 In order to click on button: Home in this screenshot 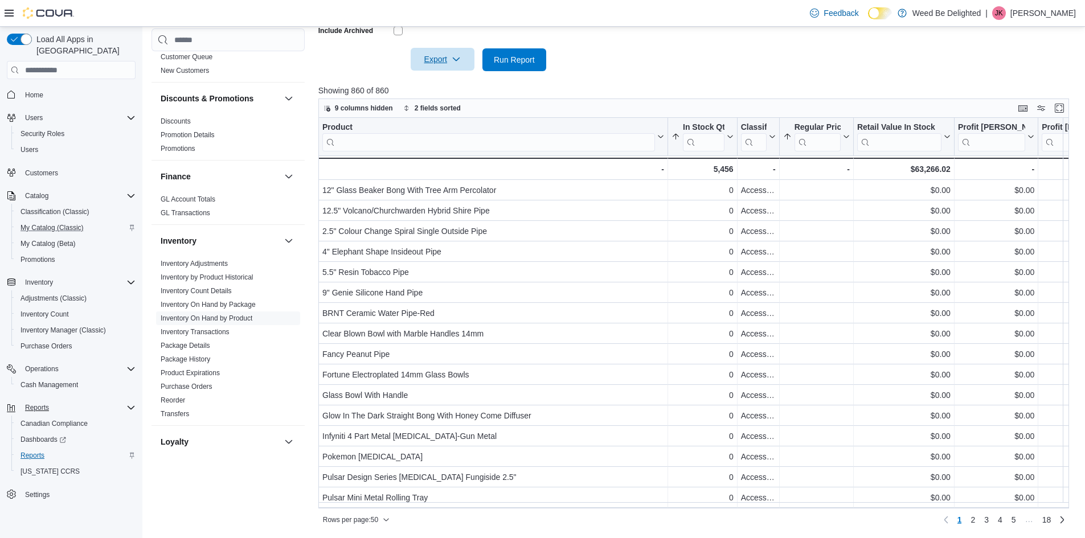, I will do `click(71, 94)`.